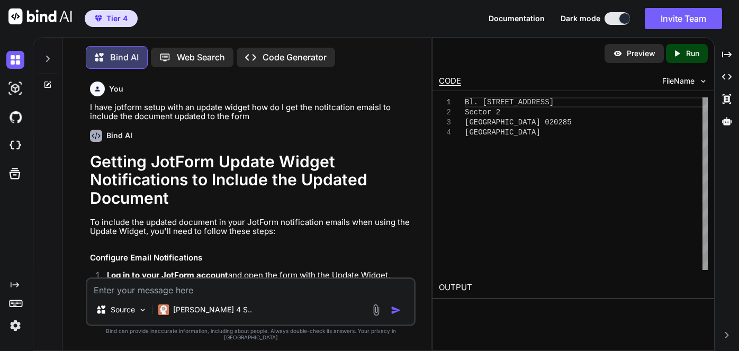 The image size is (739, 351). What do you see at coordinates (482, 112) in the screenshot?
I see `span: Sector 2` at bounding box center [482, 112].